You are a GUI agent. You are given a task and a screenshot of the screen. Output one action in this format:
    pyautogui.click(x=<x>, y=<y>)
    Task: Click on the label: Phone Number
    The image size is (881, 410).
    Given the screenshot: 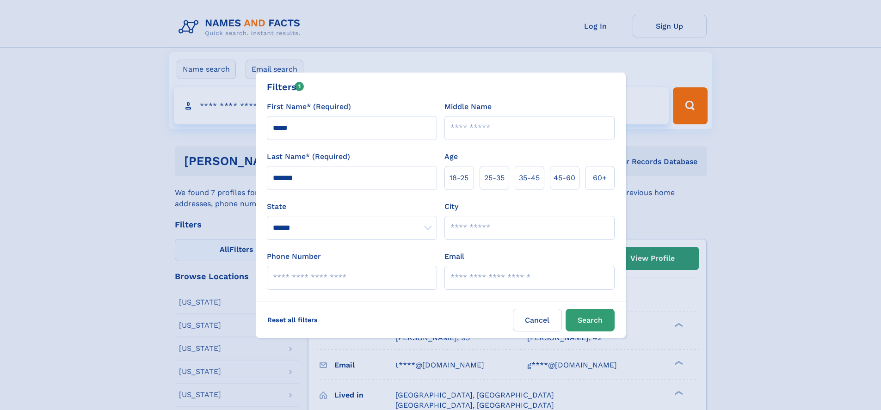 What is the action you would take?
    pyautogui.click(x=294, y=257)
    